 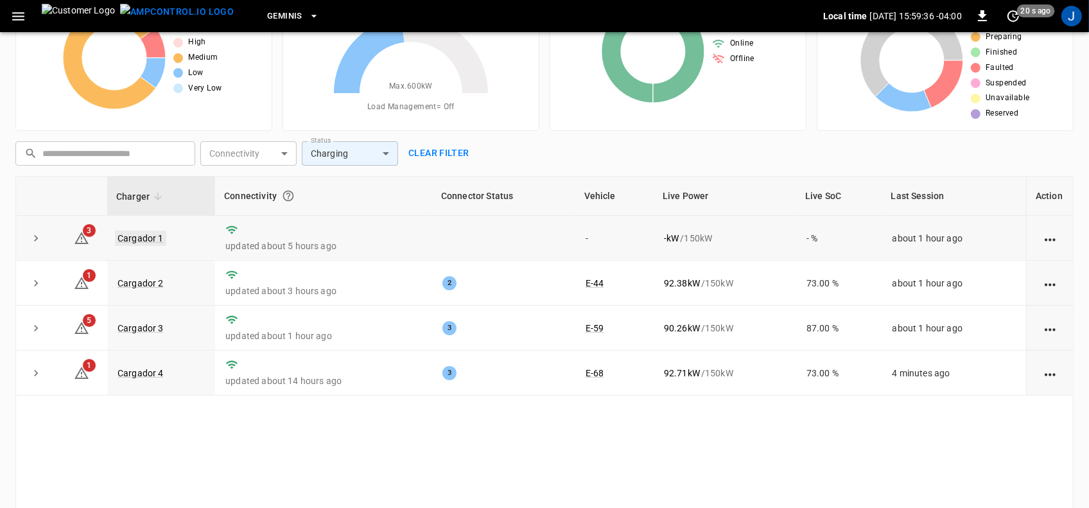 I want to click on span: Preparing, so click(x=1004, y=37).